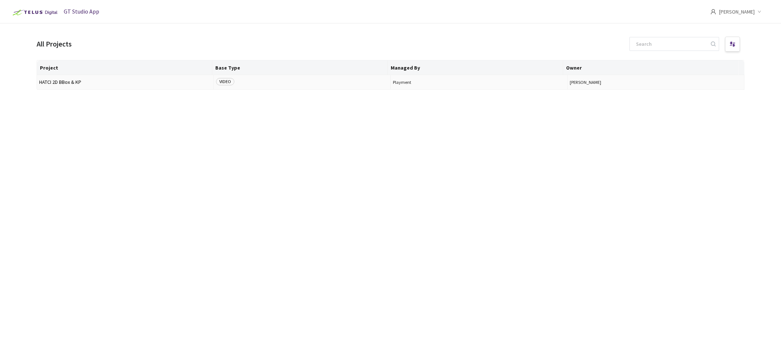  What do you see at coordinates (34, 12) in the screenshot?
I see `img: Telus` at bounding box center [34, 12].